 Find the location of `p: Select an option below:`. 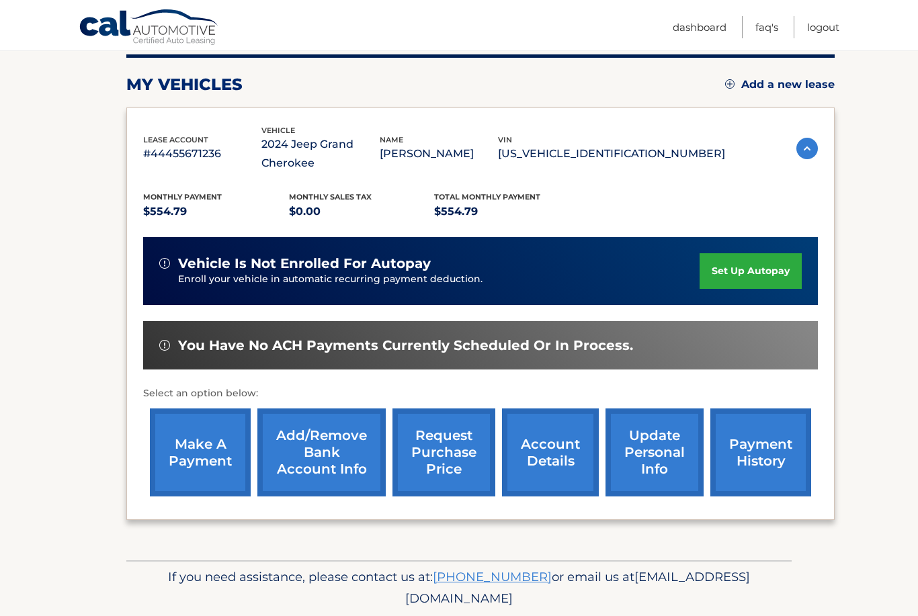

p: Select an option below: is located at coordinates (480, 394).